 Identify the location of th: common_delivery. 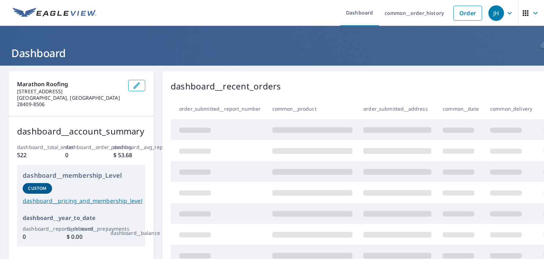
(511, 108).